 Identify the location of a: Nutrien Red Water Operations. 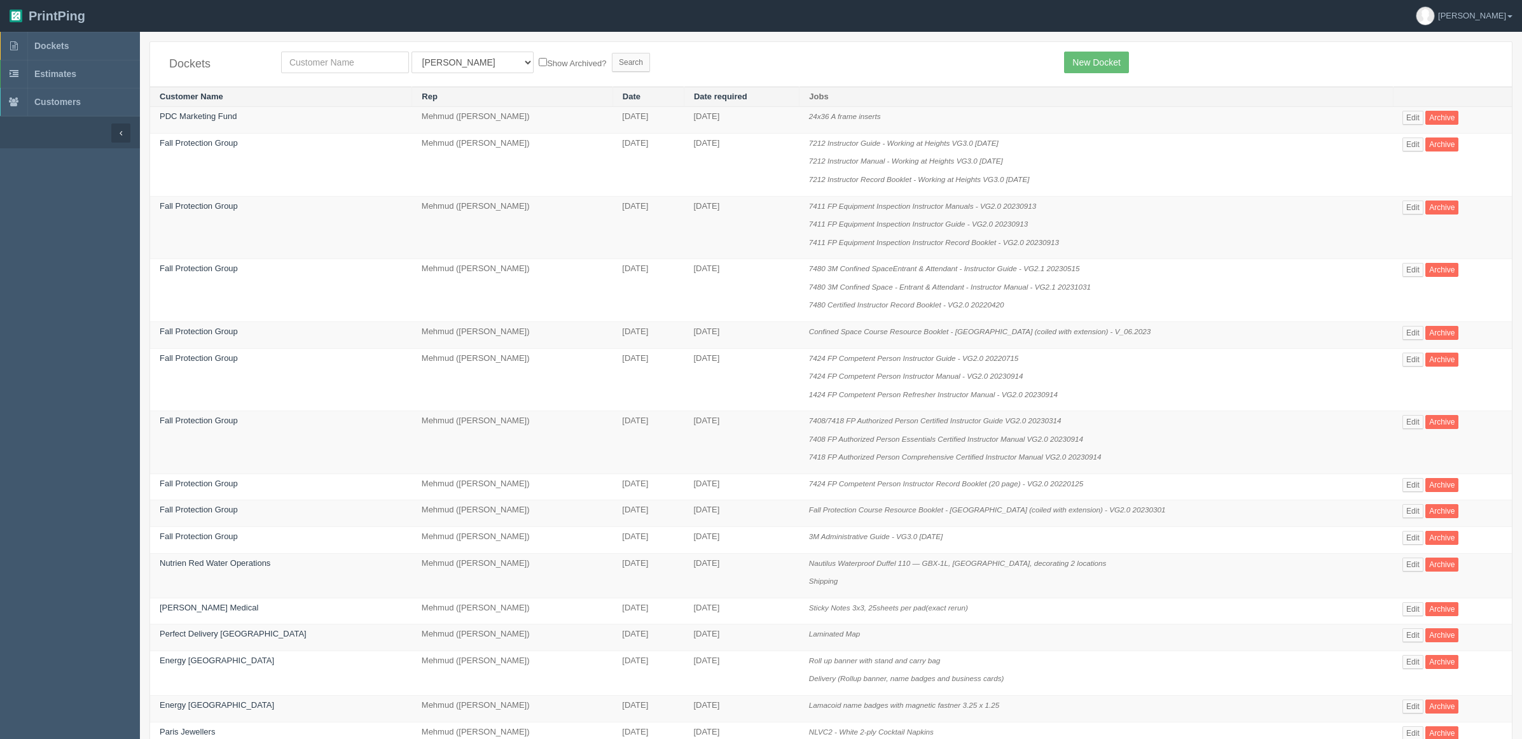
(215, 562).